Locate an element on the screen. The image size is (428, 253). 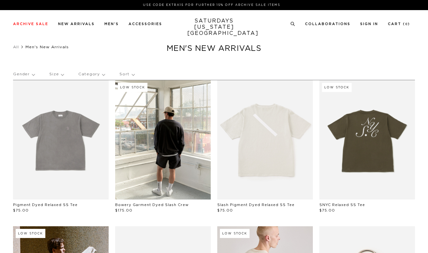
p: Sort is located at coordinates (126, 74).